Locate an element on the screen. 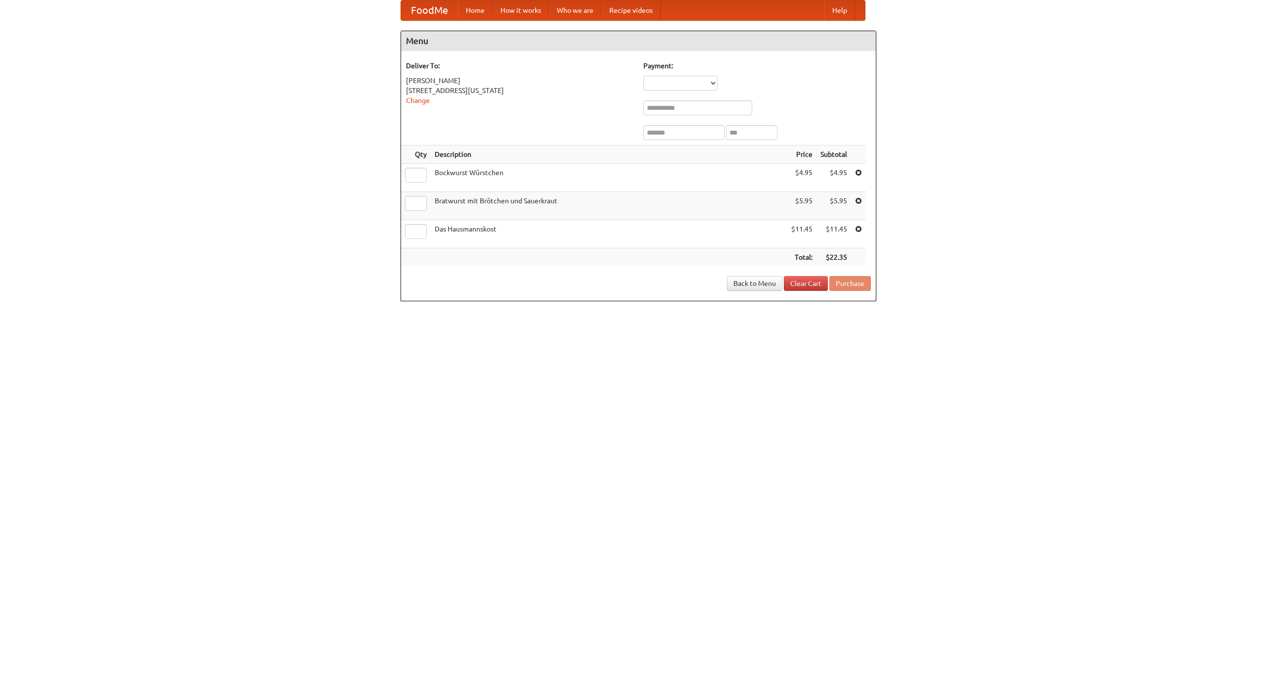 The image size is (1266, 700). th: Qty is located at coordinates (416, 154).